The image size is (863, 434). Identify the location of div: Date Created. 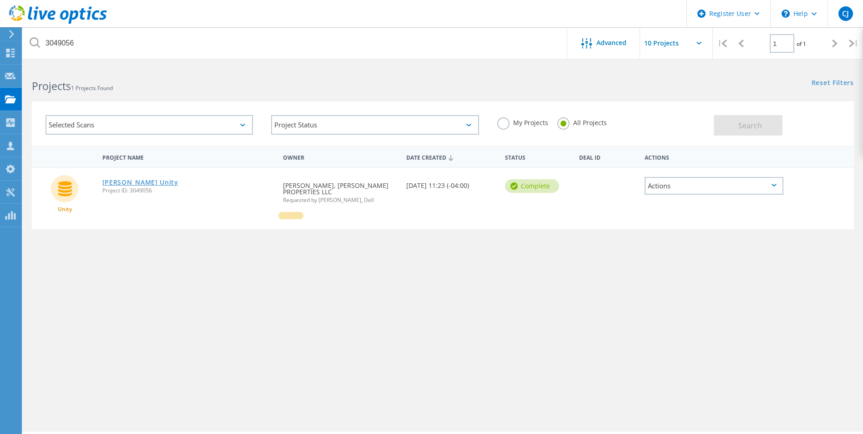
(451, 157).